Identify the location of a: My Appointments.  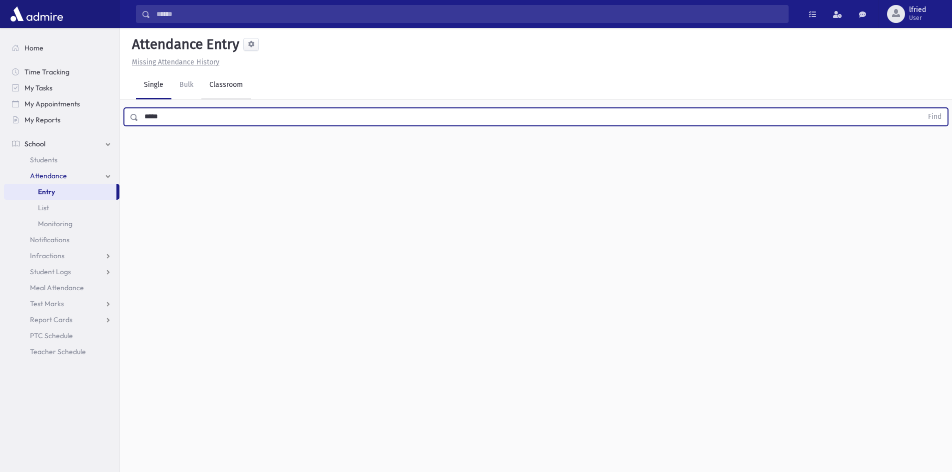
(61, 104).